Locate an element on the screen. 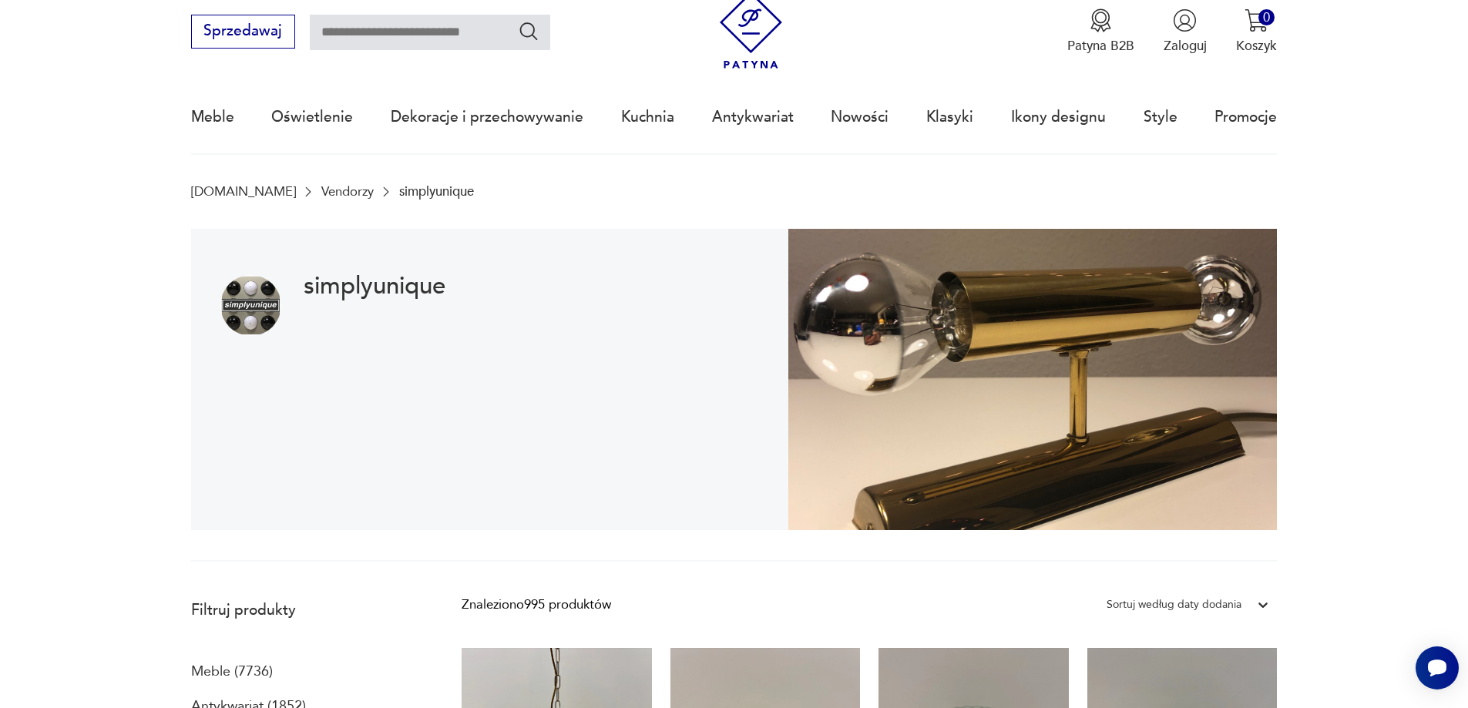 The height and width of the screenshot is (708, 1468). button: Sprzedawaj is located at coordinates (243, 32).